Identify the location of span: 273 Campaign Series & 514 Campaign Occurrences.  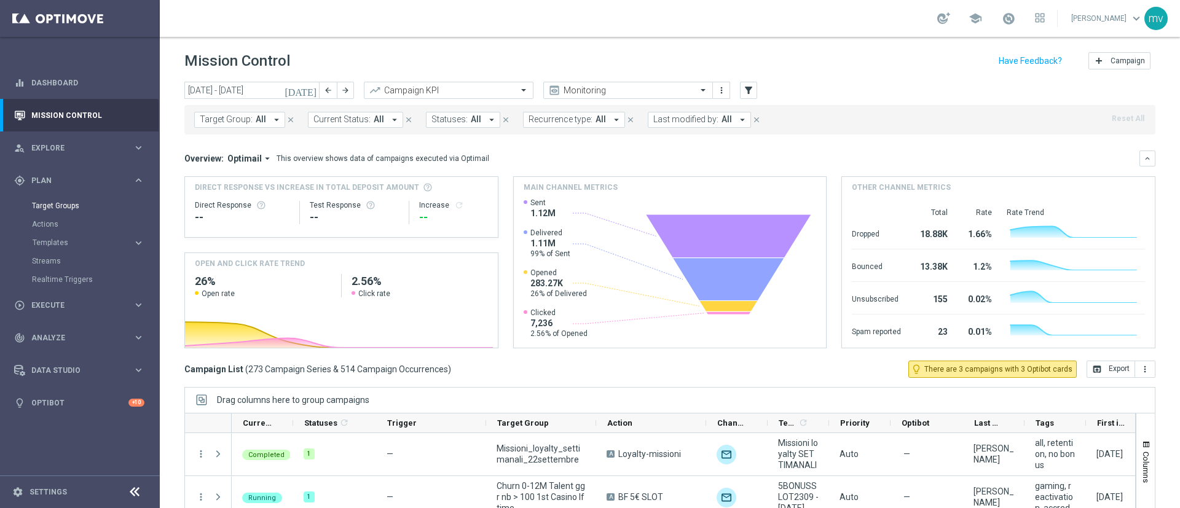
(348, 369).